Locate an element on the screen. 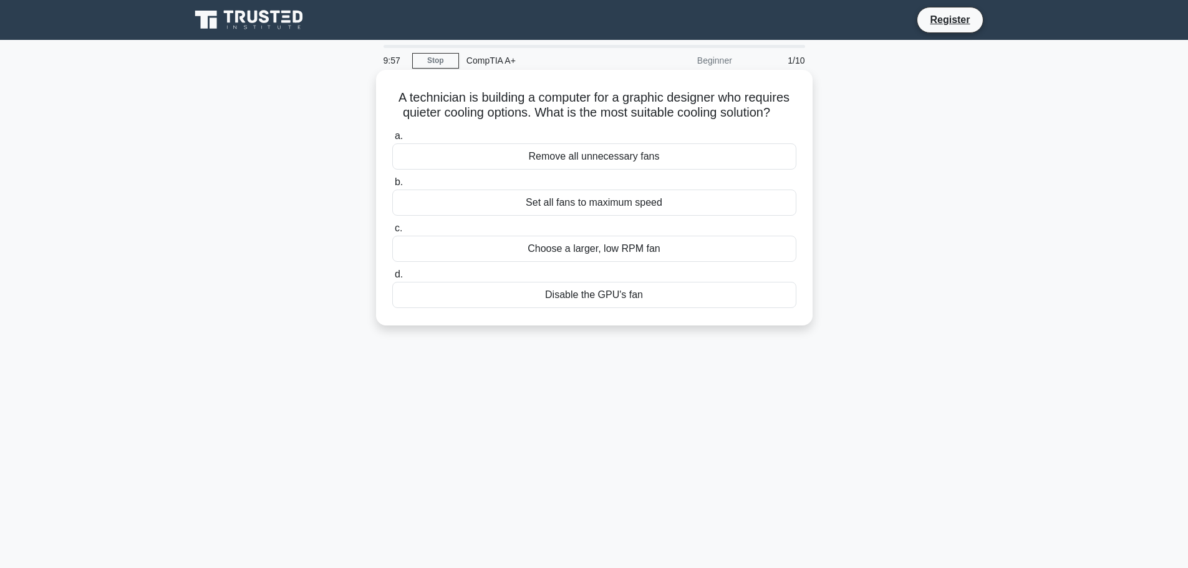 This screenshot has height=568, width=1188. div: Disable the GPU's fan is located at coordinates (594, 295).